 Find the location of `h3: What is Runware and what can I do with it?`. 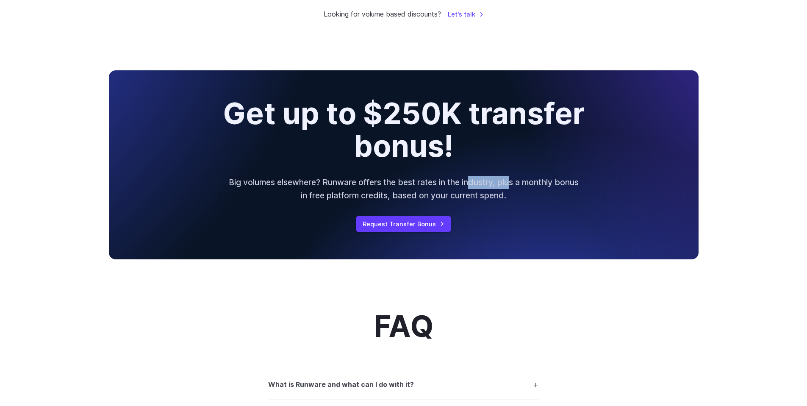

h3: What is Runware and what can I do with it? is located at coordinates (341, 385).